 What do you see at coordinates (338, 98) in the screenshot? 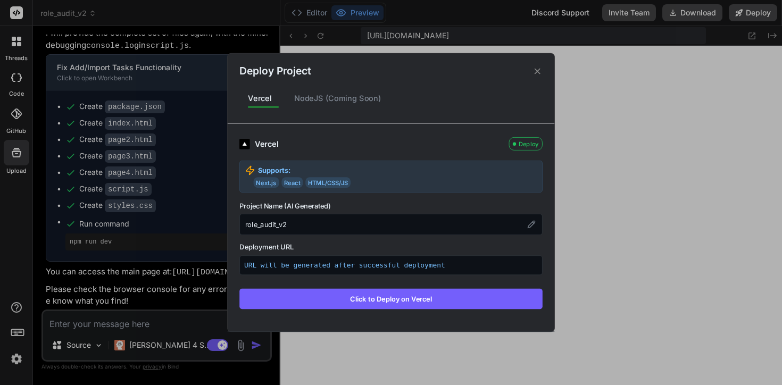
I see `div: NodeJS (Coming Soon)` at bounding box center [338, 98].